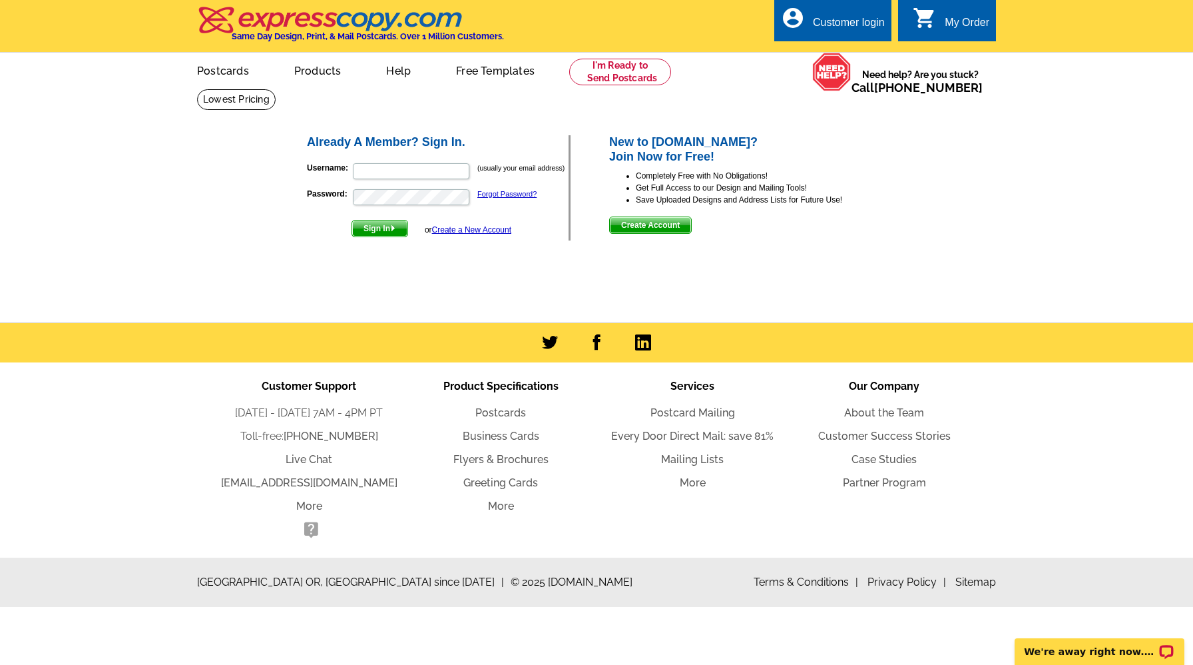  I want to click on a: Partner Program, so click(884, 482).